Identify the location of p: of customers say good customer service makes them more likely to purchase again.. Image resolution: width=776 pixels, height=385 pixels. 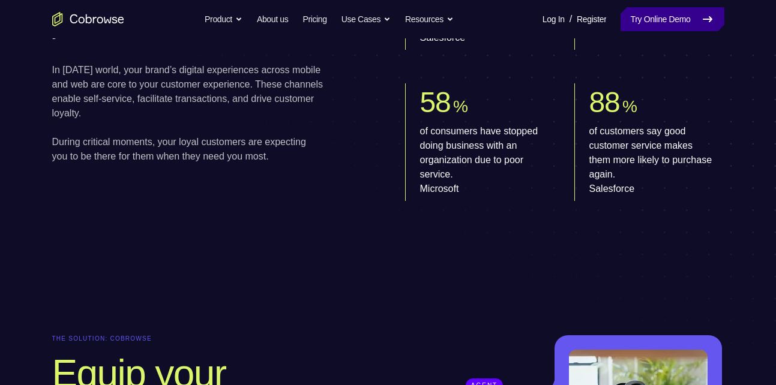
(652, 160).